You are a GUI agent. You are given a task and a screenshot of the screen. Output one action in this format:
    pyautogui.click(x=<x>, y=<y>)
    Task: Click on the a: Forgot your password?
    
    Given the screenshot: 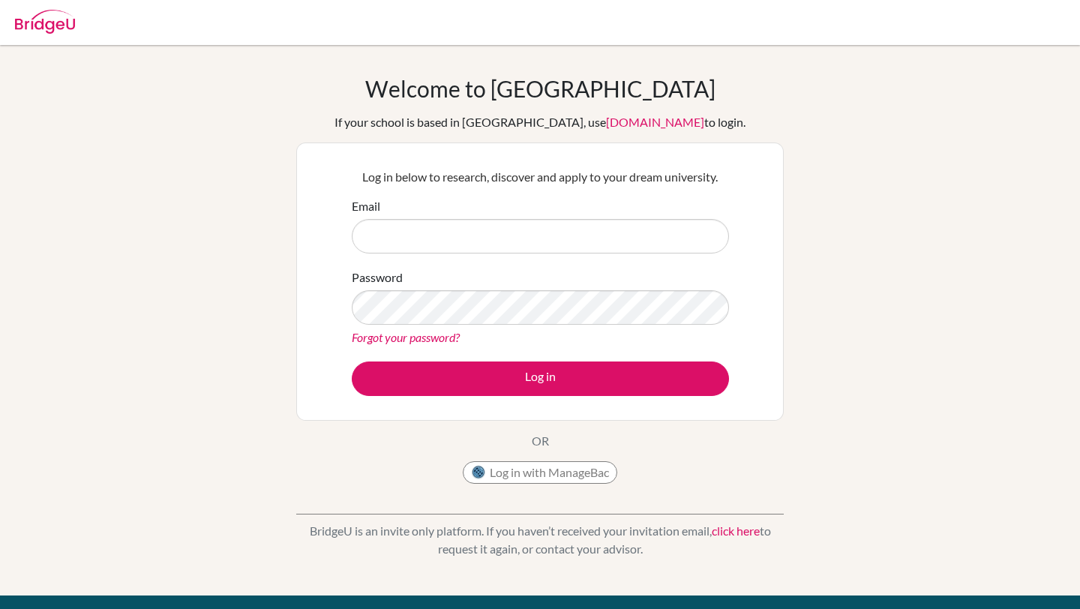 What is the action you would take?
    pyautogui.click(x=406, y=337)
    